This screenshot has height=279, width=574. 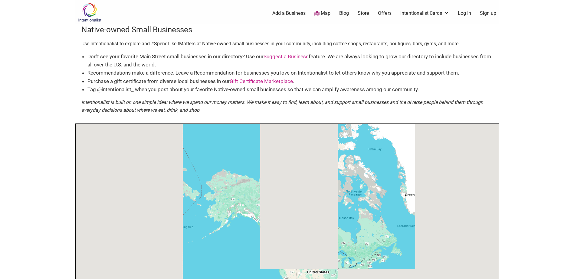 I want to click on a: Offers, so click(x=384, y=13).